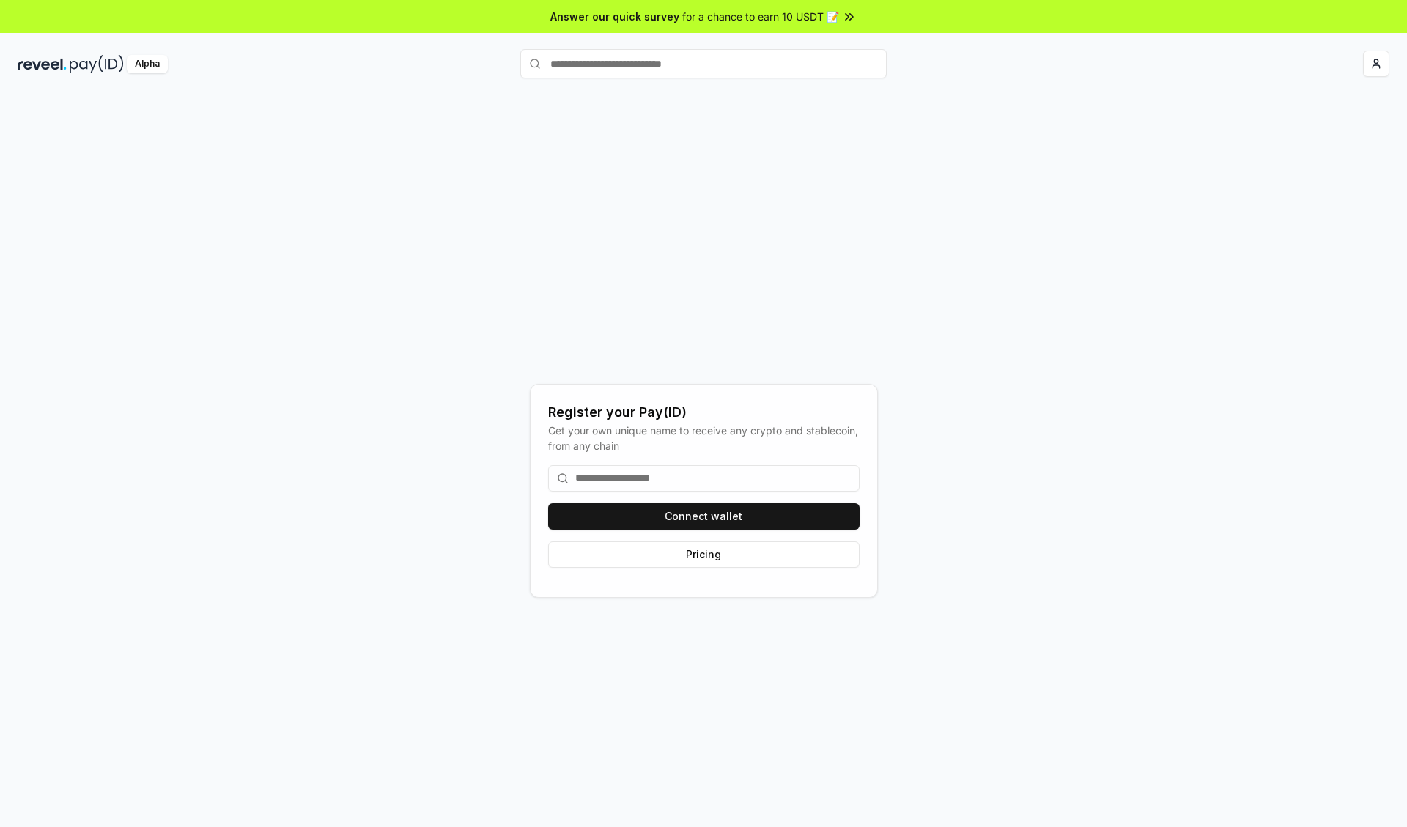 Image resolution: width=1407 pixels, height=827 pixels. Describe the element at coordinates (42, 64) in the screenshot. I see `img: reveel_dark` at that location.